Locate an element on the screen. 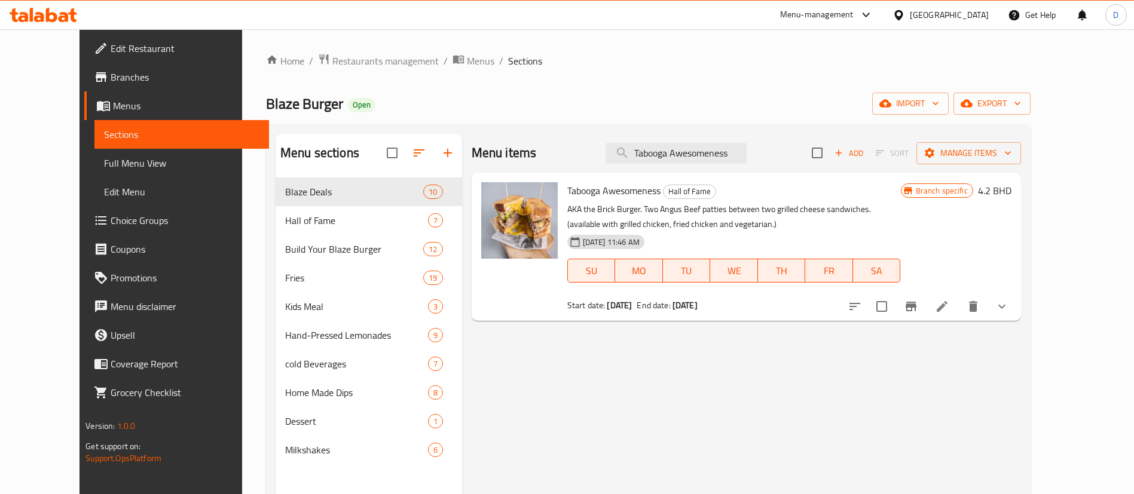 This screenshot has height=494, width=1134. span: Manage items is located at coordinates (969, 153).